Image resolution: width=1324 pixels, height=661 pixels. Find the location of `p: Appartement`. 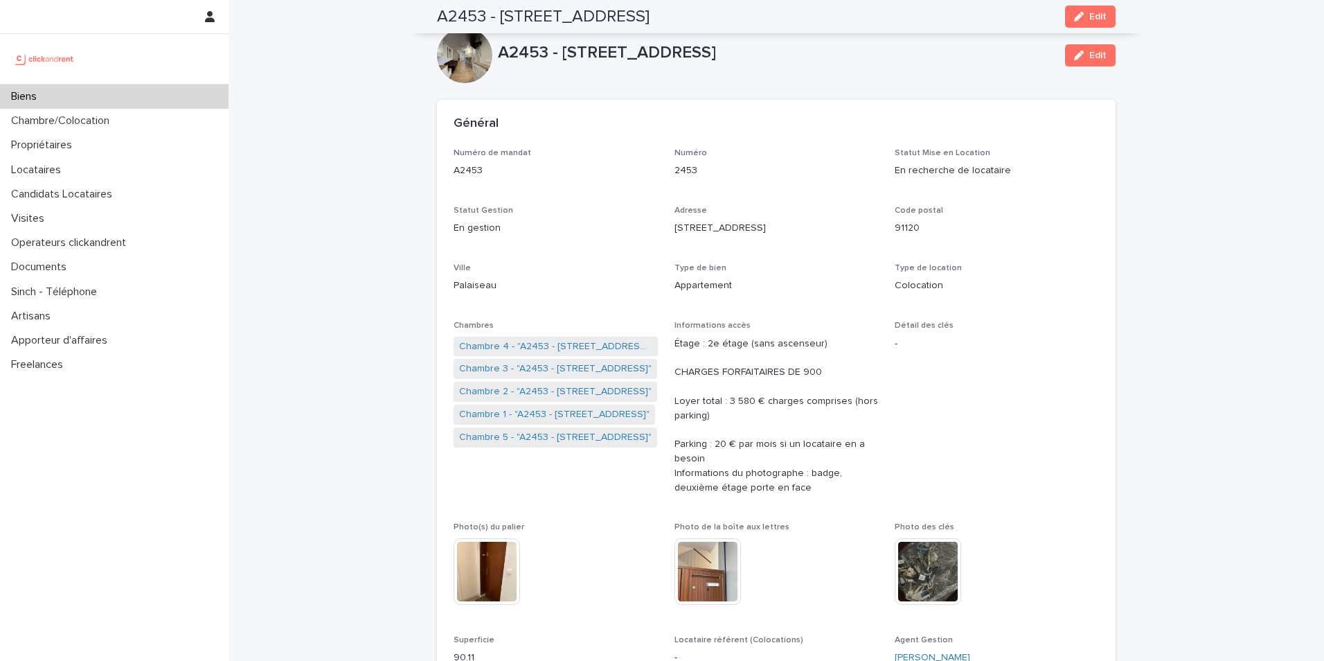

p: Appartement is located at coordinates (776, 285).